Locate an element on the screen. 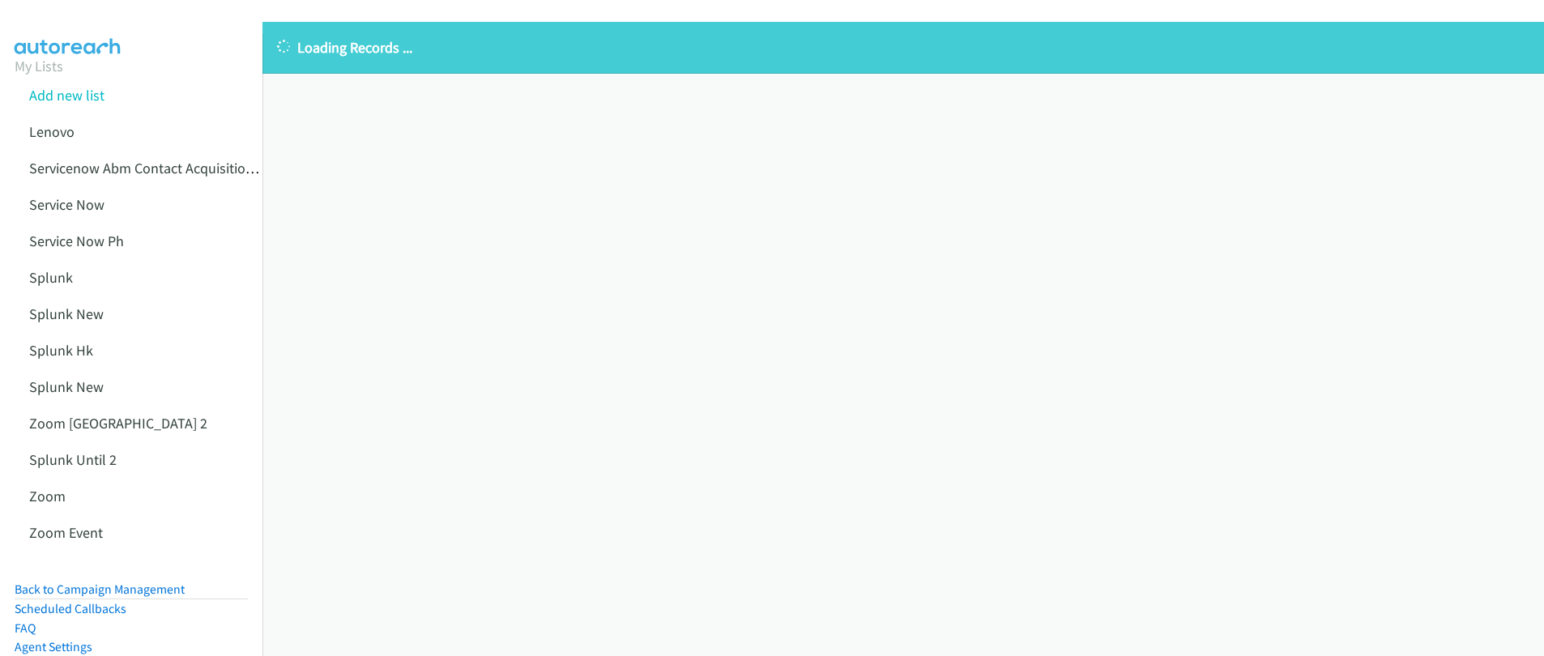 The image size is (1544, 656). a: Back to Campaign Management is located at coordinates (100, 589).